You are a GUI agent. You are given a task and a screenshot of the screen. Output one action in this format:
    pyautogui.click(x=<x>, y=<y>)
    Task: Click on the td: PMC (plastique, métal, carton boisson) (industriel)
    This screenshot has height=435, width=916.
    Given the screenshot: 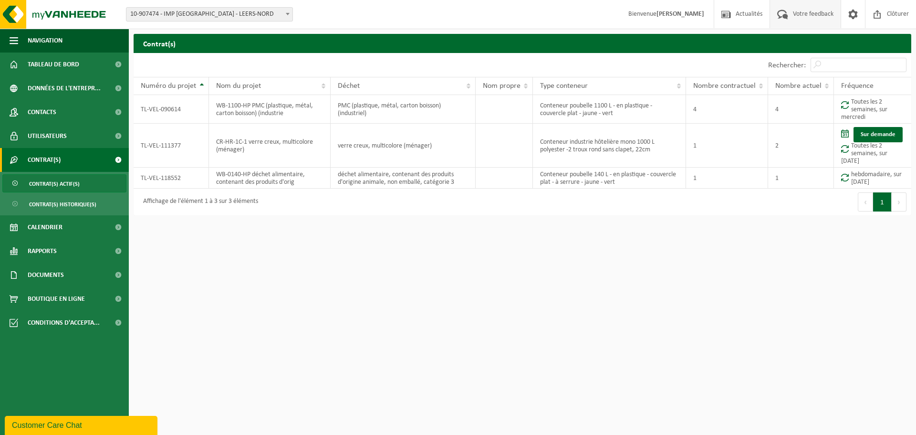 What is the action you would take?
    pyautogui.click(x=403, y=109)
    